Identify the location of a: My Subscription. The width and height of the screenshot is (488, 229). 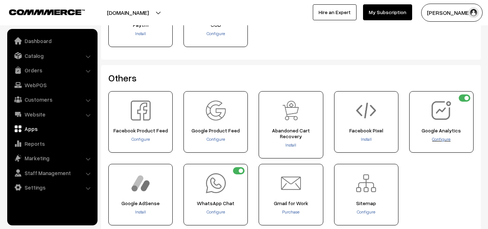
(388, 12).